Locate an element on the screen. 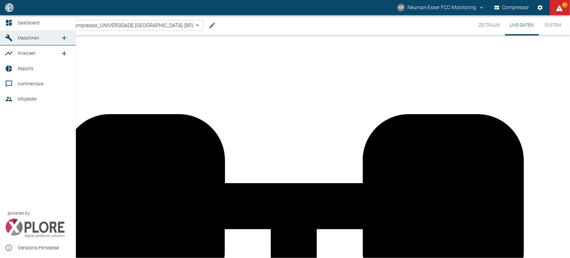  span: 87 is located at coordinates (565, 5).